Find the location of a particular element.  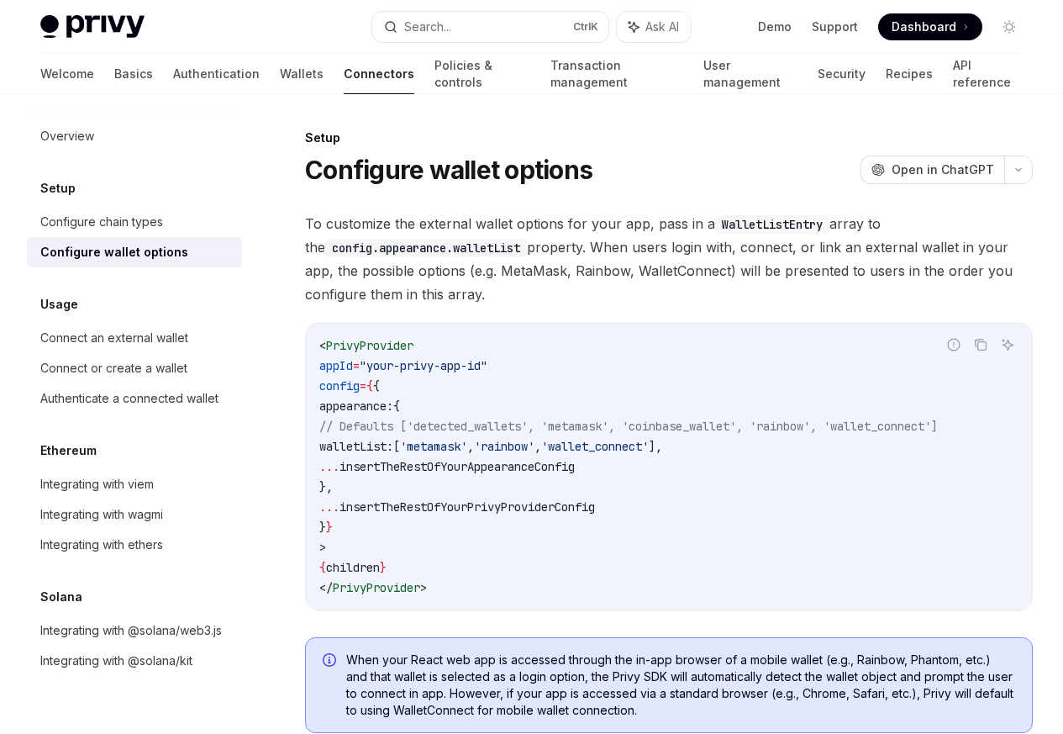

span: appearance: is located at coordinates (356, 406).